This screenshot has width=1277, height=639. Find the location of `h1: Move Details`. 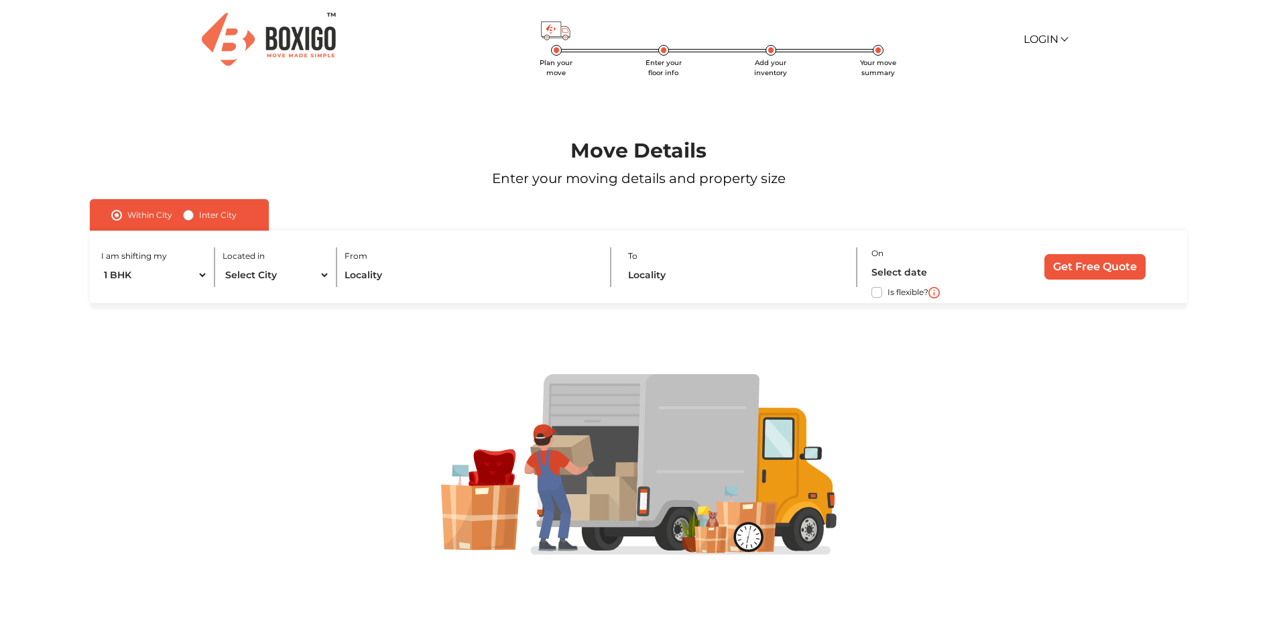

h1: Move Details is located at coordinates (638, 151).